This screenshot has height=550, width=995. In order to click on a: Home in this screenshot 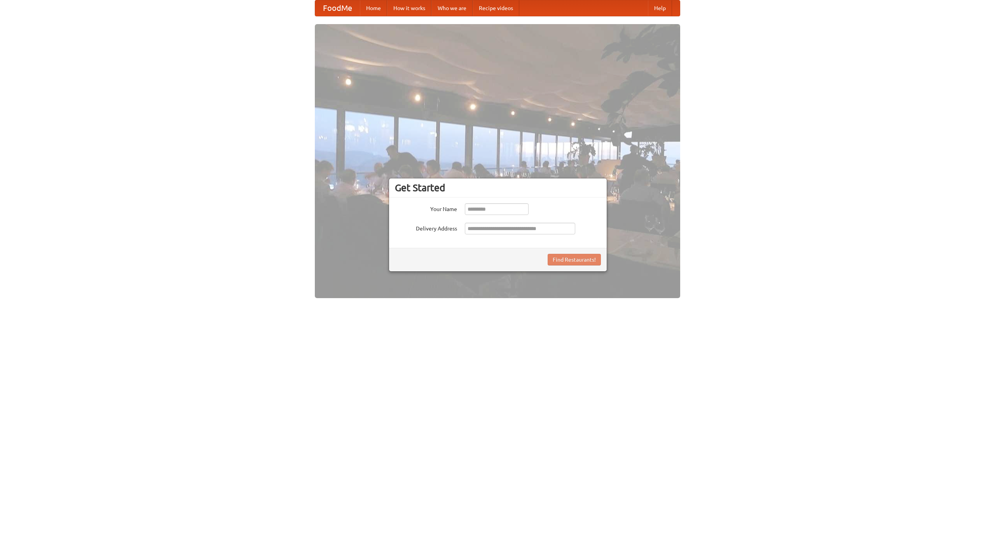, I will do `click(374, 8)`.